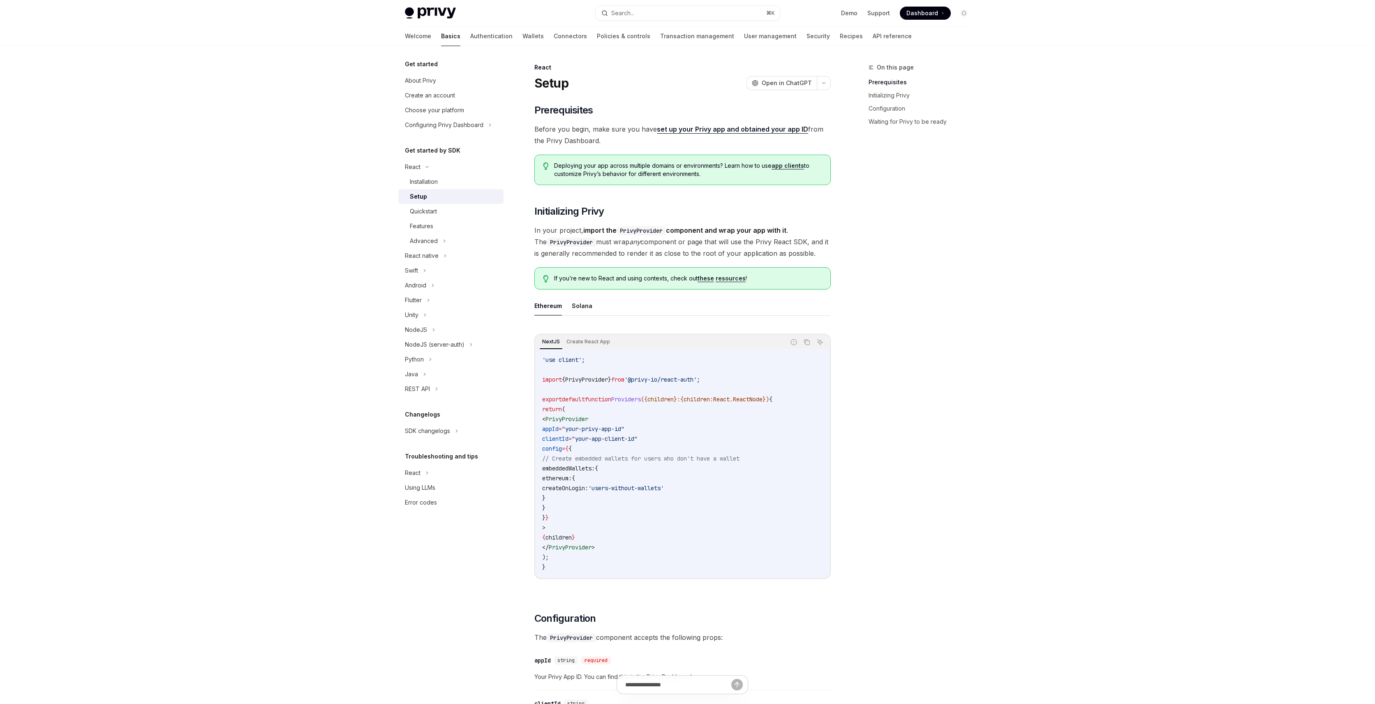  I want to click on a: Using LLMs, so click(451, 487).